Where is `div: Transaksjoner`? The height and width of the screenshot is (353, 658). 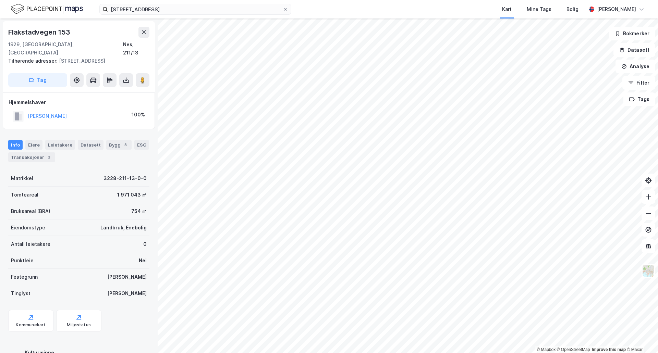 div: Transaksjoner is located at coordinates (32, 157).